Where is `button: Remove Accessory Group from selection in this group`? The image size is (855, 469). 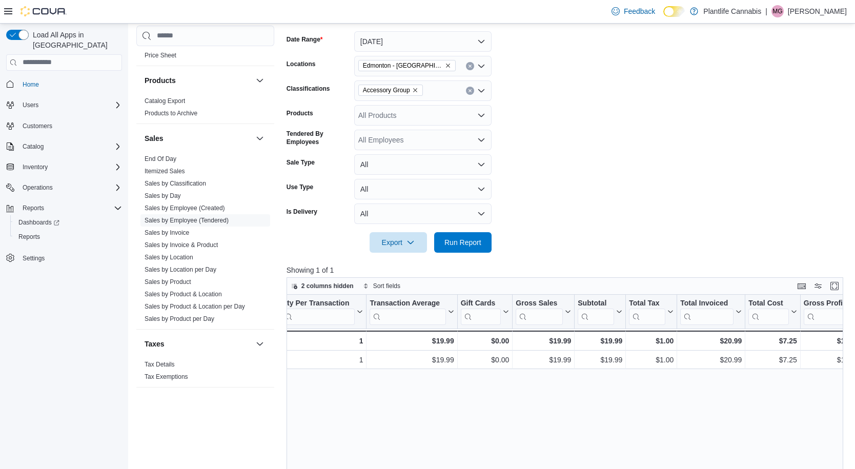
button: Remove Accessory Group from selection in this group is located at coordinates (415, 90).